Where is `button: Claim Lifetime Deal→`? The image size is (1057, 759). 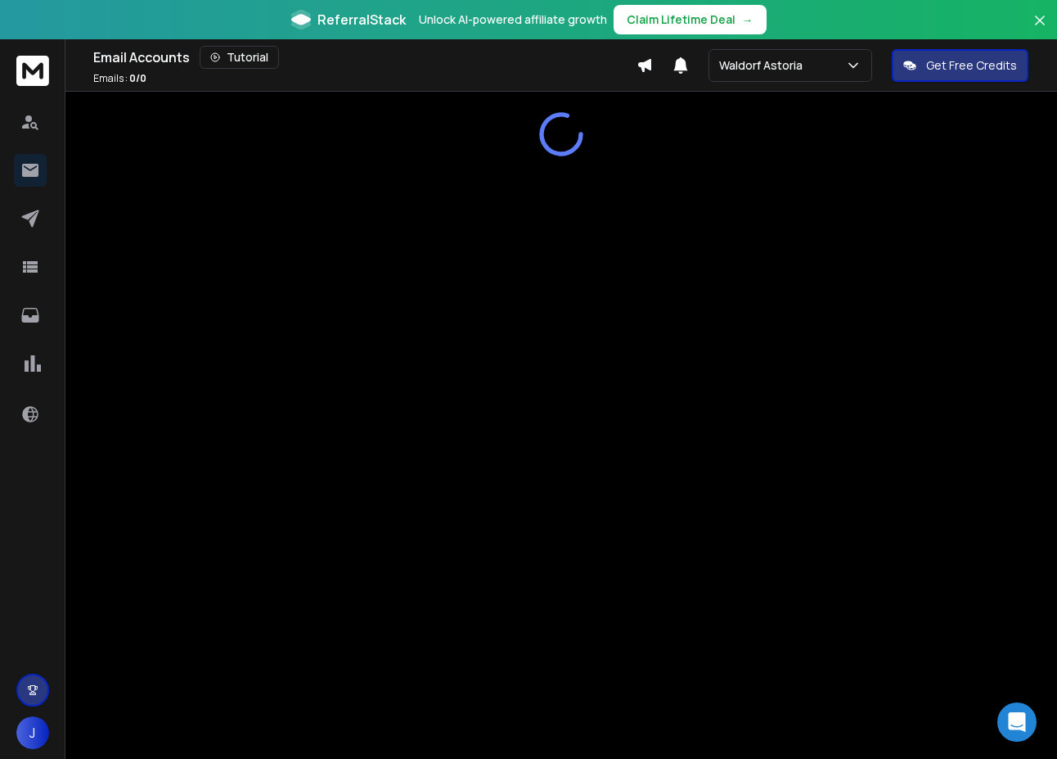
button: Claim Lifetime Deal→ is located at coordinates (690, 20).